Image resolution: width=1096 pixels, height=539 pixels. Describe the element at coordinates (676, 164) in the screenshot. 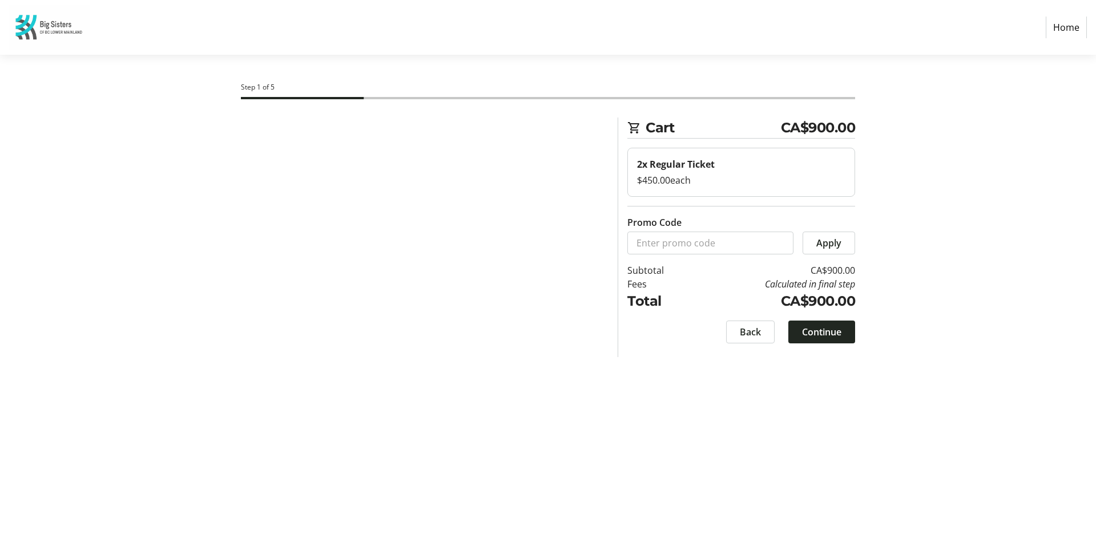

I see `strong: 2x Regular Ticket` at that location.